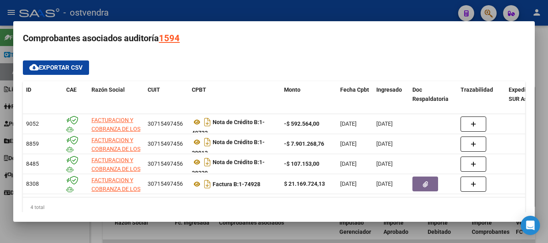 The height and width of the screenshot is (243, 548). I want to click on div: 4 total, so click(274, 208).